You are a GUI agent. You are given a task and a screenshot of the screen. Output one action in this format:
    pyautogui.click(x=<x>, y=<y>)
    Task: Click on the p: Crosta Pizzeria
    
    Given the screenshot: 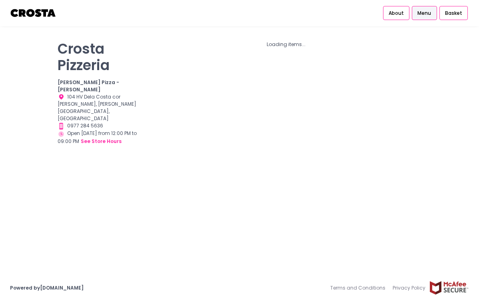 What is the action you would take?
    pyautogui.click(x=99, y=57)
    